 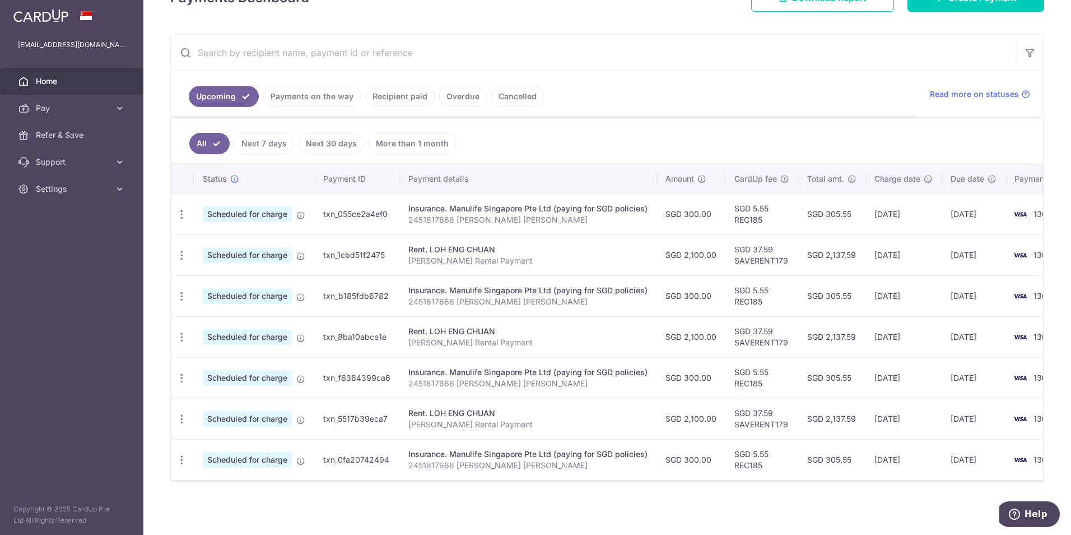 I want to click on a: Next 7 days, so click(x=264, y=143).